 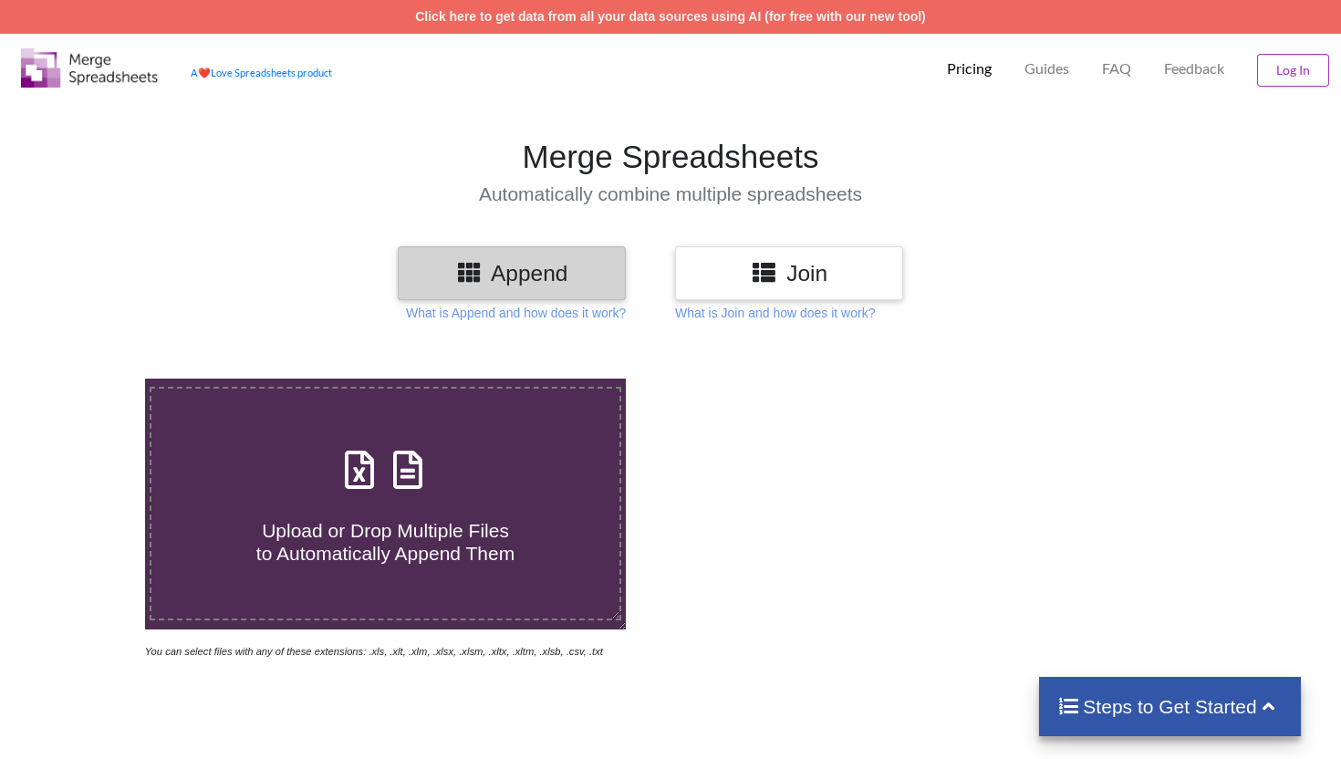 What do you see at coordinates (671, 16) in the screenshot?
I see `a: Click here to get data from all your data sources using AI (for free with our new tool)` at bounding box center [671, 16].